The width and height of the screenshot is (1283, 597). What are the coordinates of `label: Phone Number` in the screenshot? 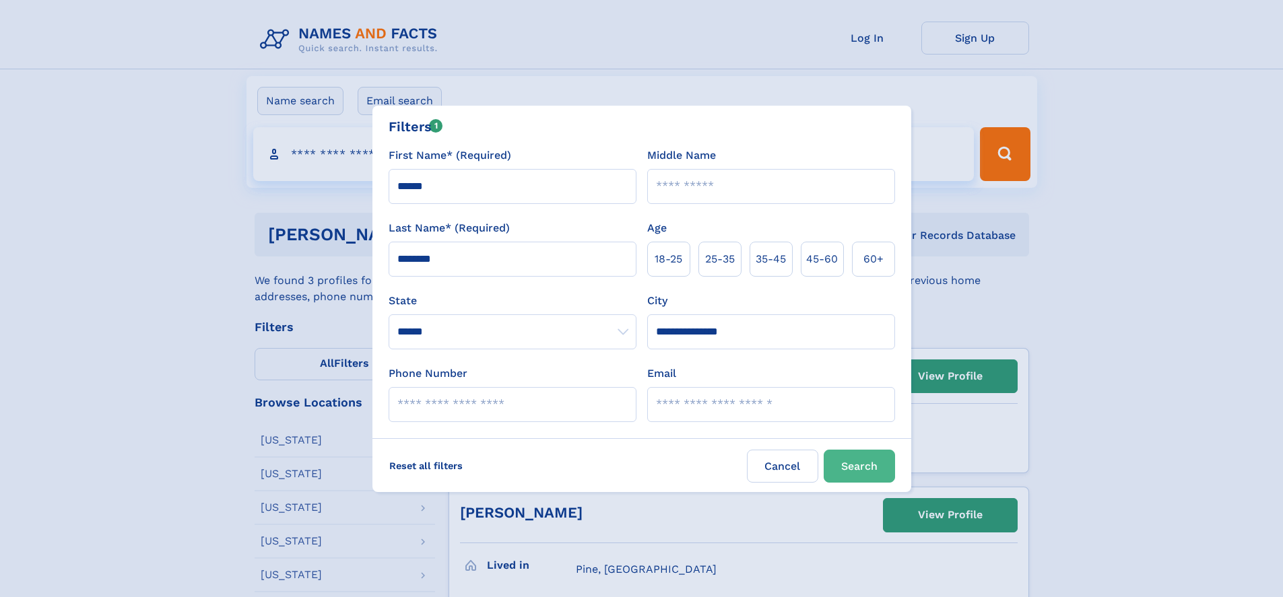 It's located at (428, 374).